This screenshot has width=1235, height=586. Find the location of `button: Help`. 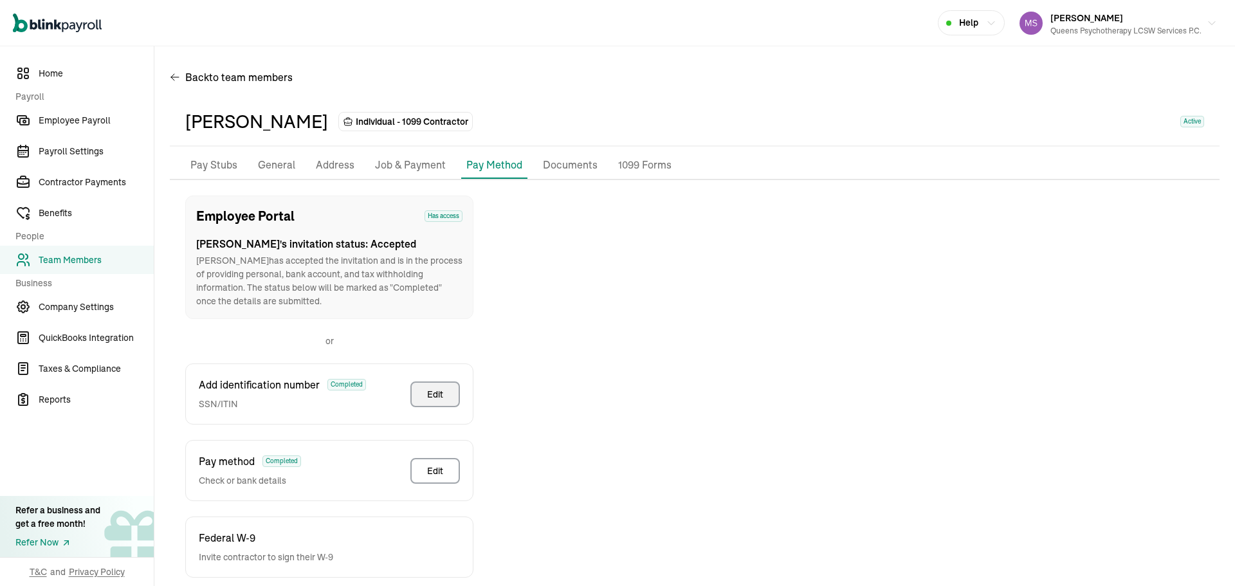

button: Help is located at coordinates (971, 23).